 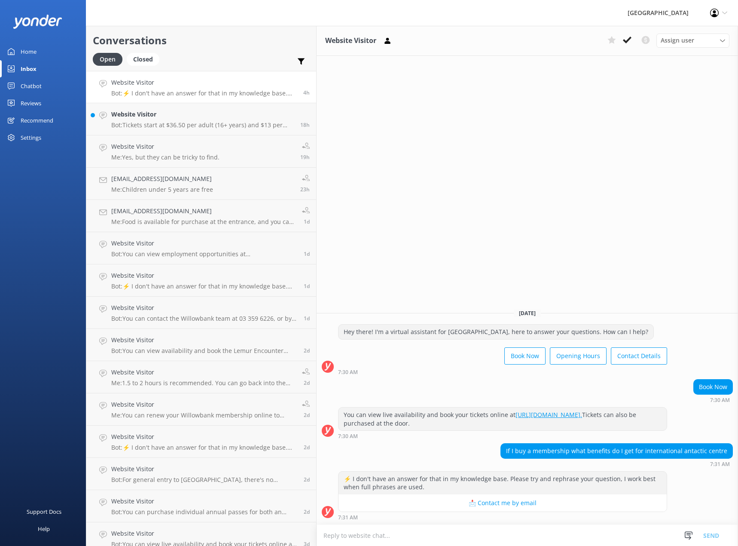 What do you see at coordinates (201, 40) in the screenshot?
I see `h2: Conversations` at bounding box center [201, 40].